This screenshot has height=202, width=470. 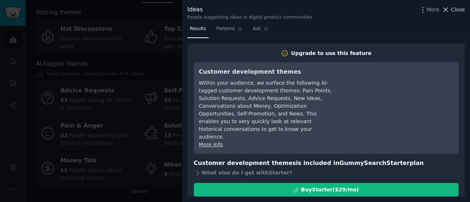 What do you see at coordinates (326, 173) in the screenshot?
I see `div: What else do I get with Starter ?` at bounding box center [326, 173].